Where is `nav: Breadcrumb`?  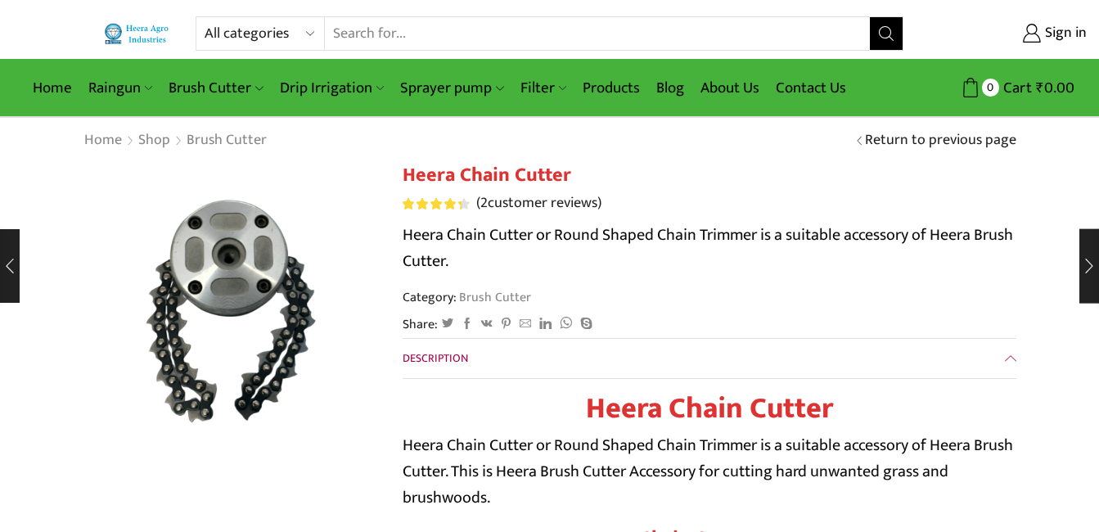 nav: Breadcrumb is located at coordinates (175, 141).